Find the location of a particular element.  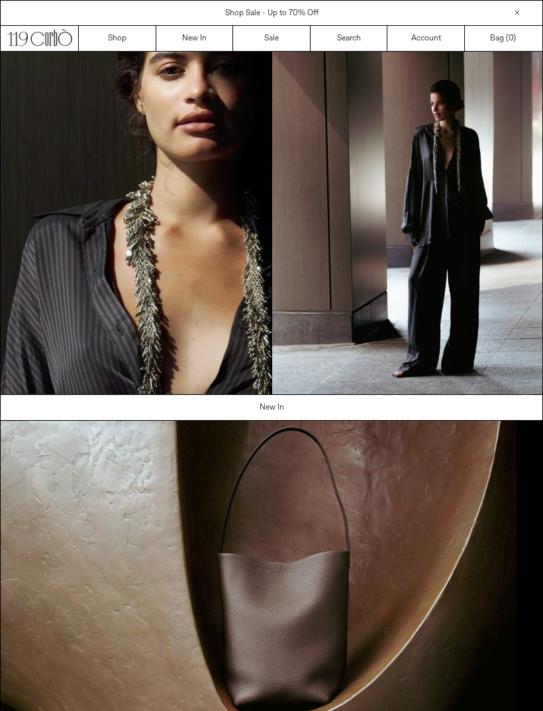

span: 0 is located at coordinates (511, 38).